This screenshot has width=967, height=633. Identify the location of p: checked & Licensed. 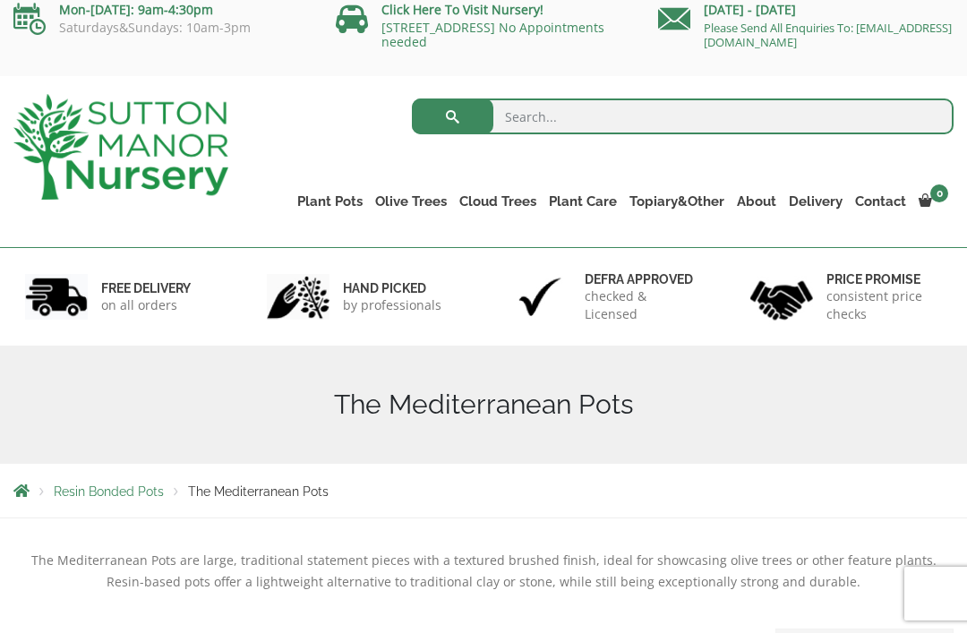
(642, 305).